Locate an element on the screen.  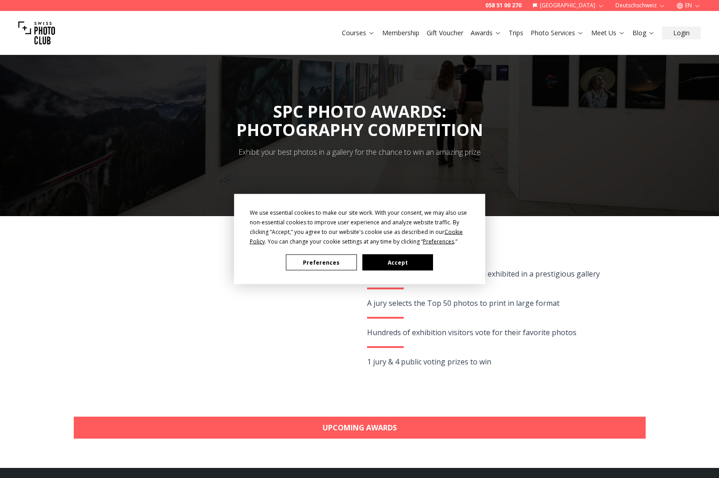
span: Preferences is located at coordinates (438, 241).